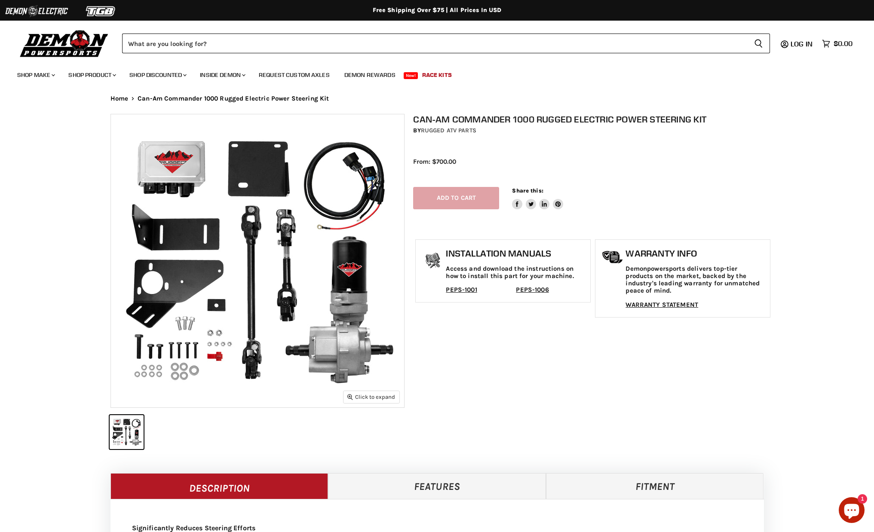 Image resolution: width=874 pixels, height=532 pixels. I want to click on img: IMAGE, so click(257, 261).